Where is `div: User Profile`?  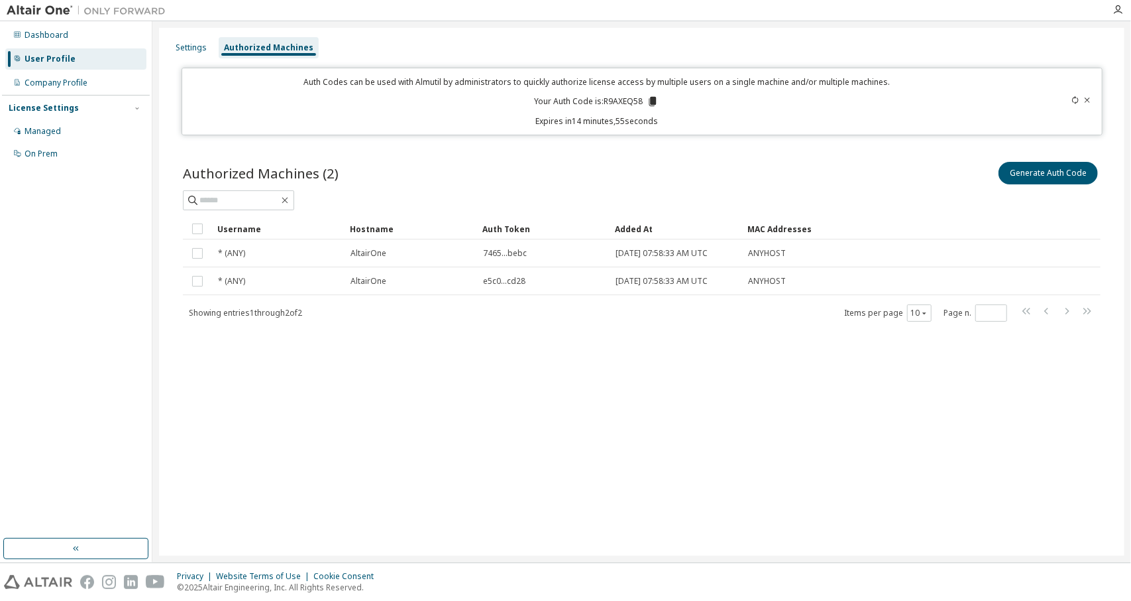
div: User Profile is located at coordinates (50, 59).